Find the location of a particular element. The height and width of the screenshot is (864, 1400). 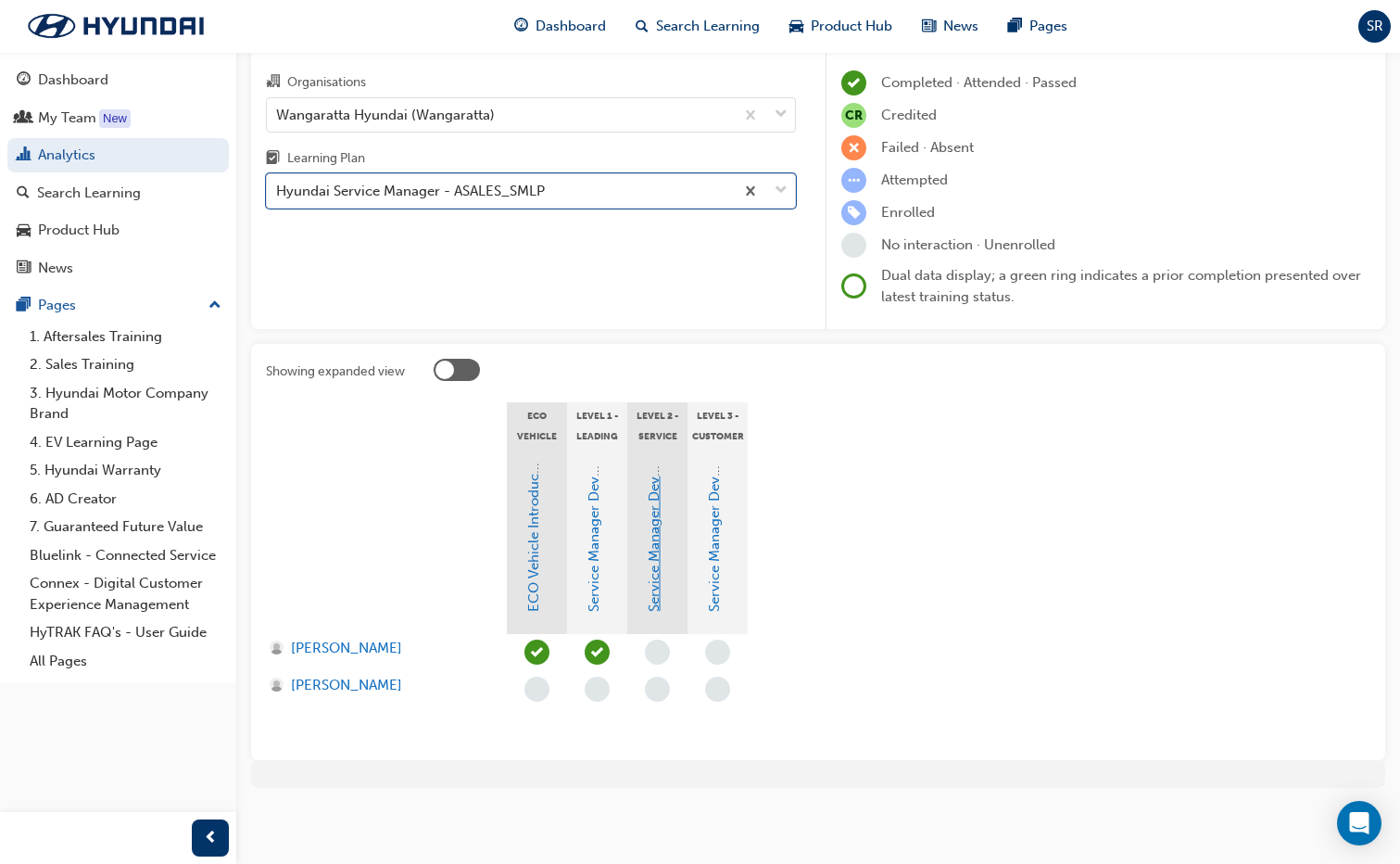

a: 4. EV Learning Page is located at coordinates (125, 442).